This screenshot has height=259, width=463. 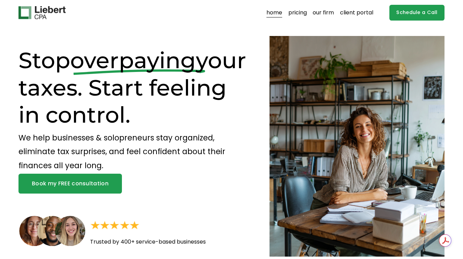 What do you see at coordinates (133, 60) in the screenshot?
I see `span: overpaying` at bounding box center [133, 60].